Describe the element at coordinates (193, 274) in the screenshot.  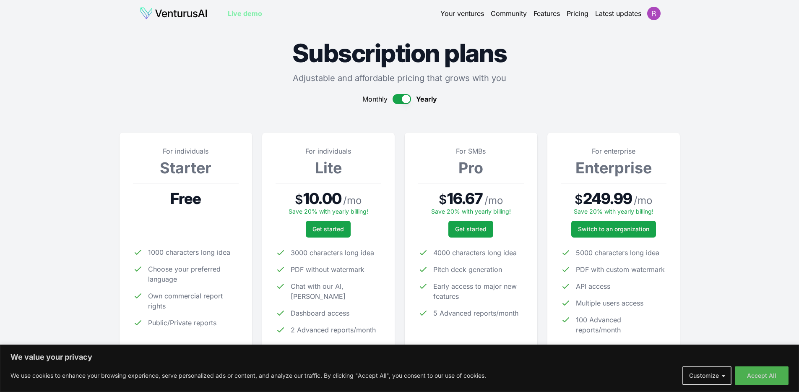
I see `span: Choose your preferred language` at that location.